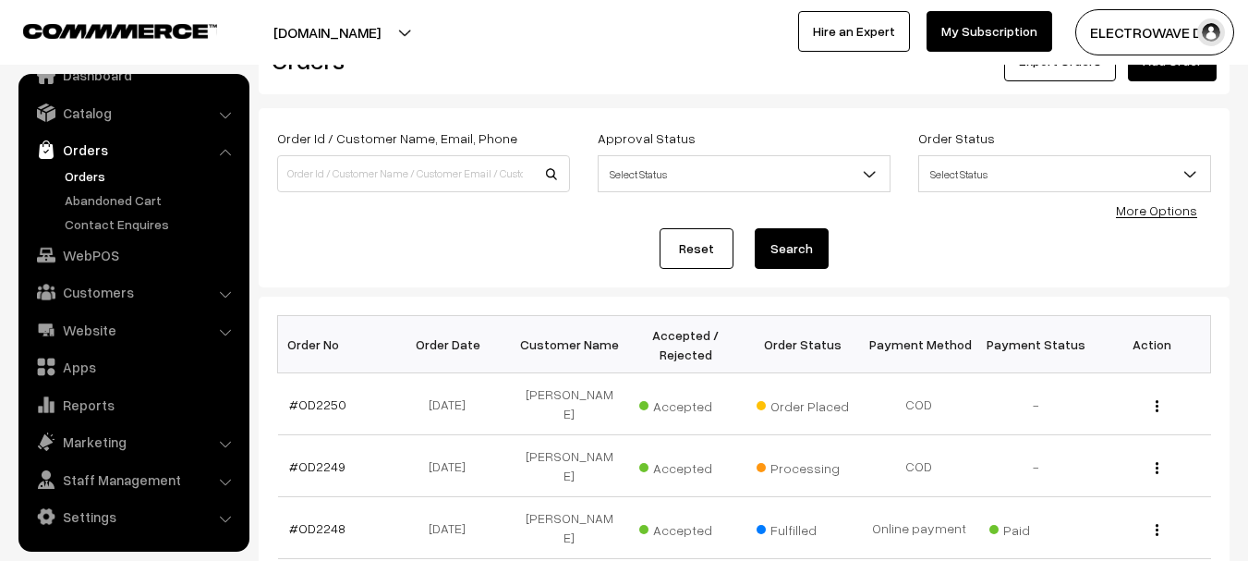 This screenshot has height=561, width=1248. What do you see at coordinates (956, 138) in the screenshot?
I see `label: Order Status` at bounding box center [956, 138].